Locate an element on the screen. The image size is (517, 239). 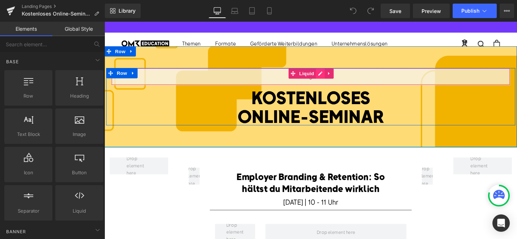
button: Publish is located at coordinates (475, 11).